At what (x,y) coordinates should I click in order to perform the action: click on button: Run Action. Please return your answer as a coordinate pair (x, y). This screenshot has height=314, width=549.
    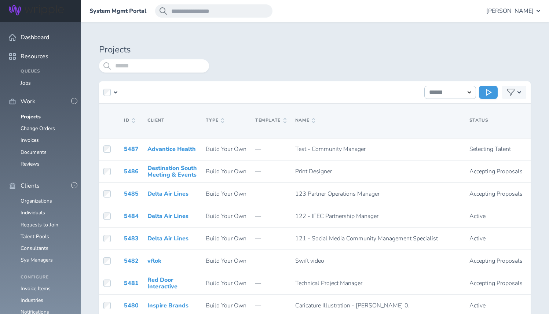
    Looking at the image, I should click on (488, 92).